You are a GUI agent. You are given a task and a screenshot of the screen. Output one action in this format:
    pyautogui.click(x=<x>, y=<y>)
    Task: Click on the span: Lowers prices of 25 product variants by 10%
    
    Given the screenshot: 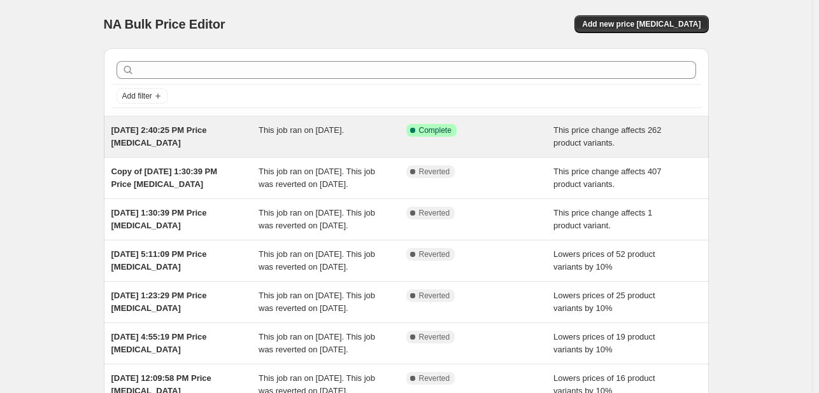 What is the action you would take?
    pyautogui.click(x=604, y=302)
    